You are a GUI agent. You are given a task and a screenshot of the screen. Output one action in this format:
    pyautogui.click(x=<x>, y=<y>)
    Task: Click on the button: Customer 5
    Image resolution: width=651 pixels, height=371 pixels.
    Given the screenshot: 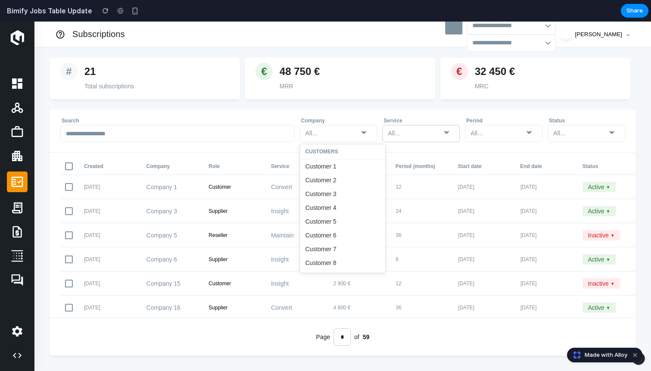 What is the action you would take?
    pyautogui.click(x=343, y=200)
    